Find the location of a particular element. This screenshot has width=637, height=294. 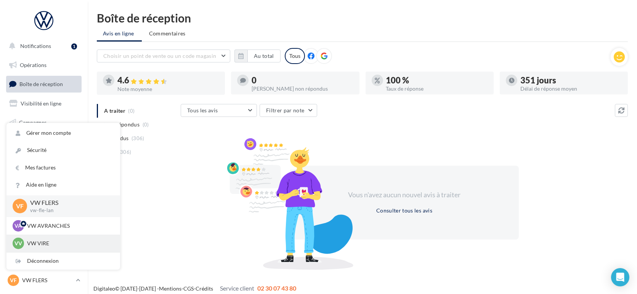

span: Notifications is located at coordinates (35, 46).